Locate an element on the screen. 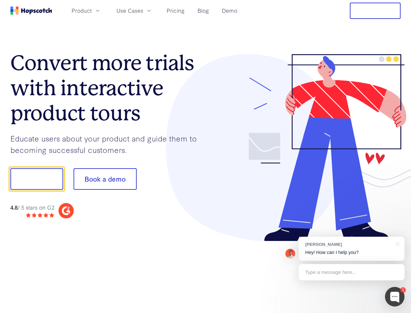 Image resolution: width=411 pixels, height=313 pixels. div: 1 is located at coordinates (403, 290).